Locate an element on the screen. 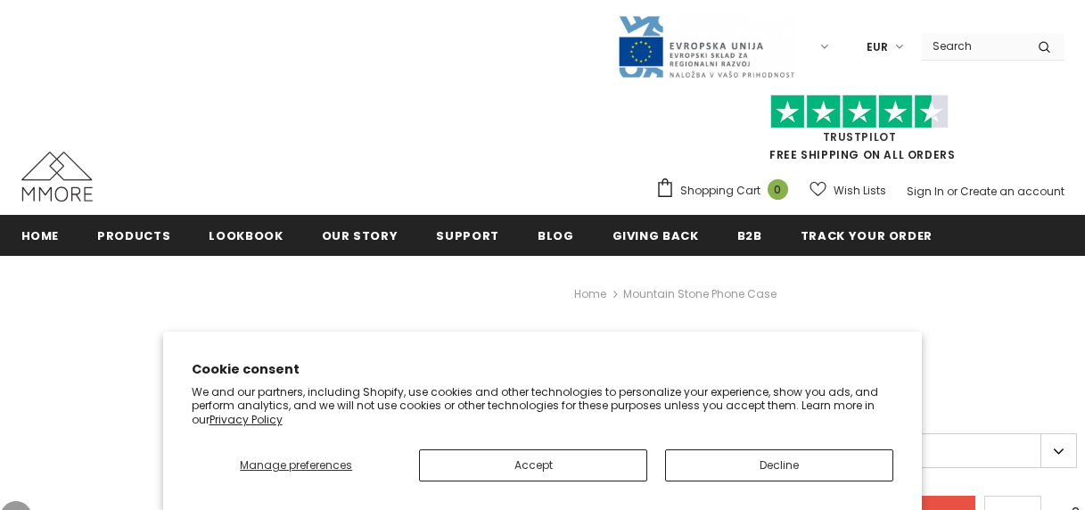 This screenshot has width=1085, height=510. a: Blog is located at coordinates (555, 234).